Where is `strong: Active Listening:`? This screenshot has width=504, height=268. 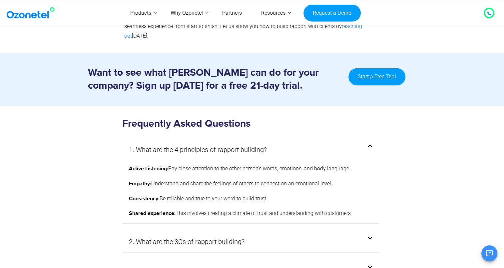 strong: Active Listening: is located at coordinates (149, 169).